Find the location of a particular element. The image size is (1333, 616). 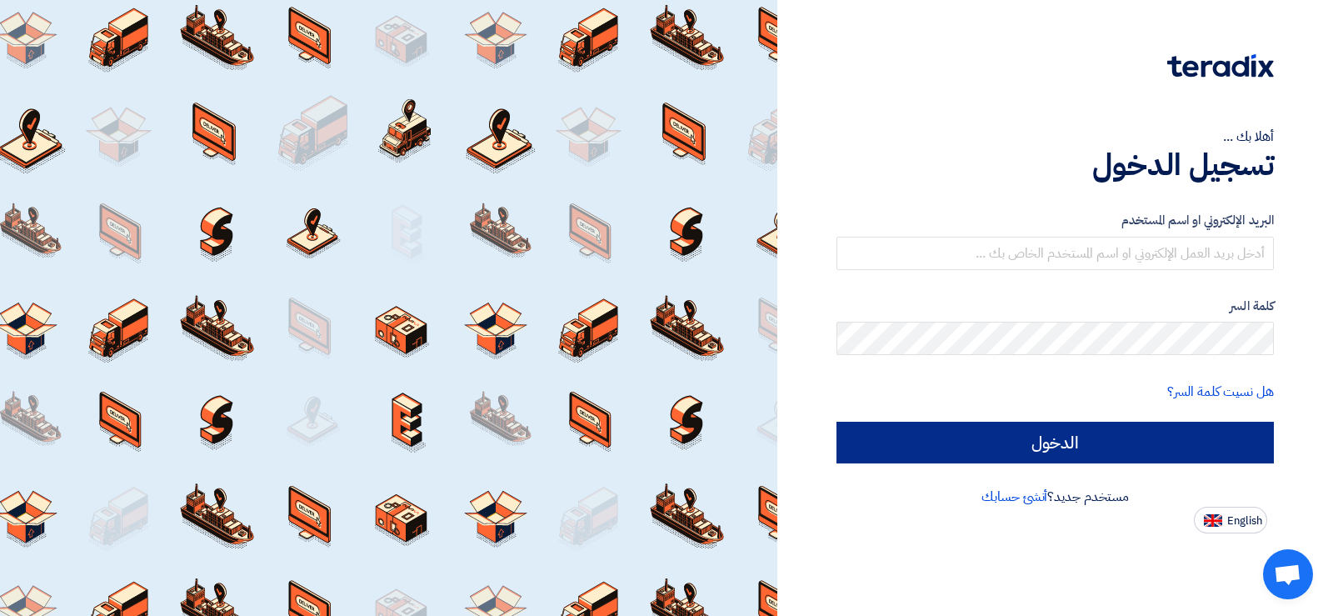

input: أدخل بريد العمل الإلكتروني او اسم المستخدم الخاص بك ... is located at coordinates (1055, 253).